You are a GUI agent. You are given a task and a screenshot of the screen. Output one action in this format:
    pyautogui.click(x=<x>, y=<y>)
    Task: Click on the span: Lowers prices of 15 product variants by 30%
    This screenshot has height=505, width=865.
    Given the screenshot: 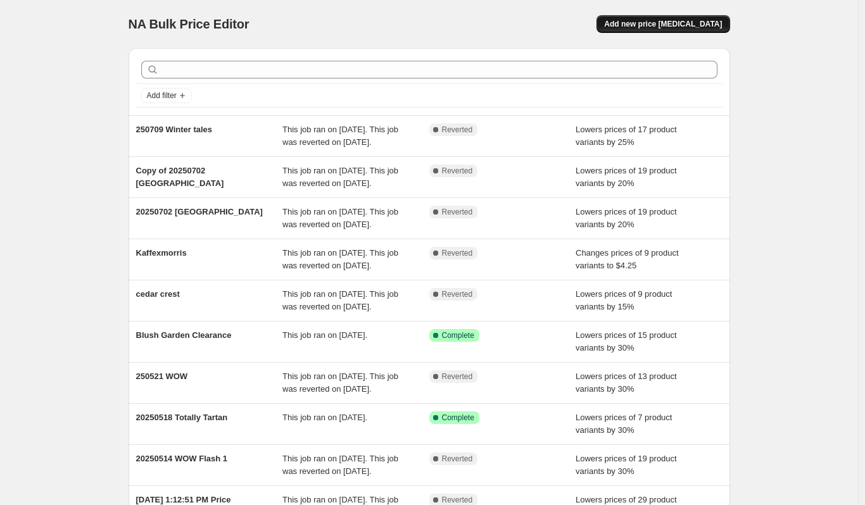 What is the action you would take?
    pyautogui.click(x=626, y=341)
    